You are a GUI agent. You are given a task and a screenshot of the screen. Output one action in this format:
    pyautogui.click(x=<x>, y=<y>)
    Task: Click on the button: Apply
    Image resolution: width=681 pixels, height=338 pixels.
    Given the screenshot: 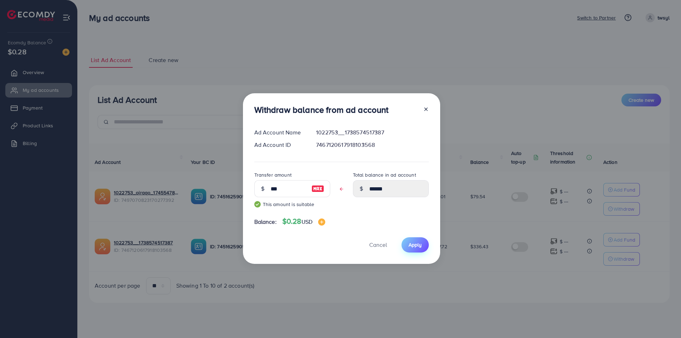 What is the action you would take?
    pyautogui.click(x=415, y=245)
    